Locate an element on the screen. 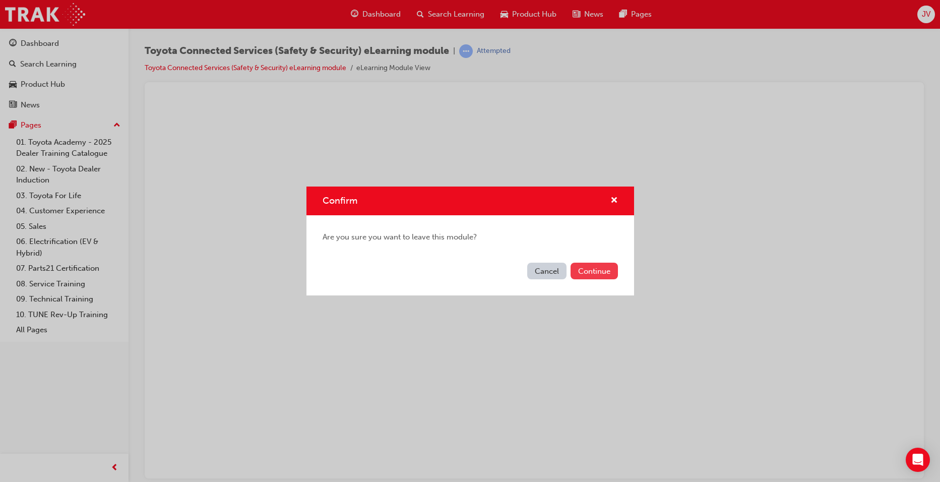 The image size is (940, 482). div: You may now leave this page. is located at coordinates (382, 184).